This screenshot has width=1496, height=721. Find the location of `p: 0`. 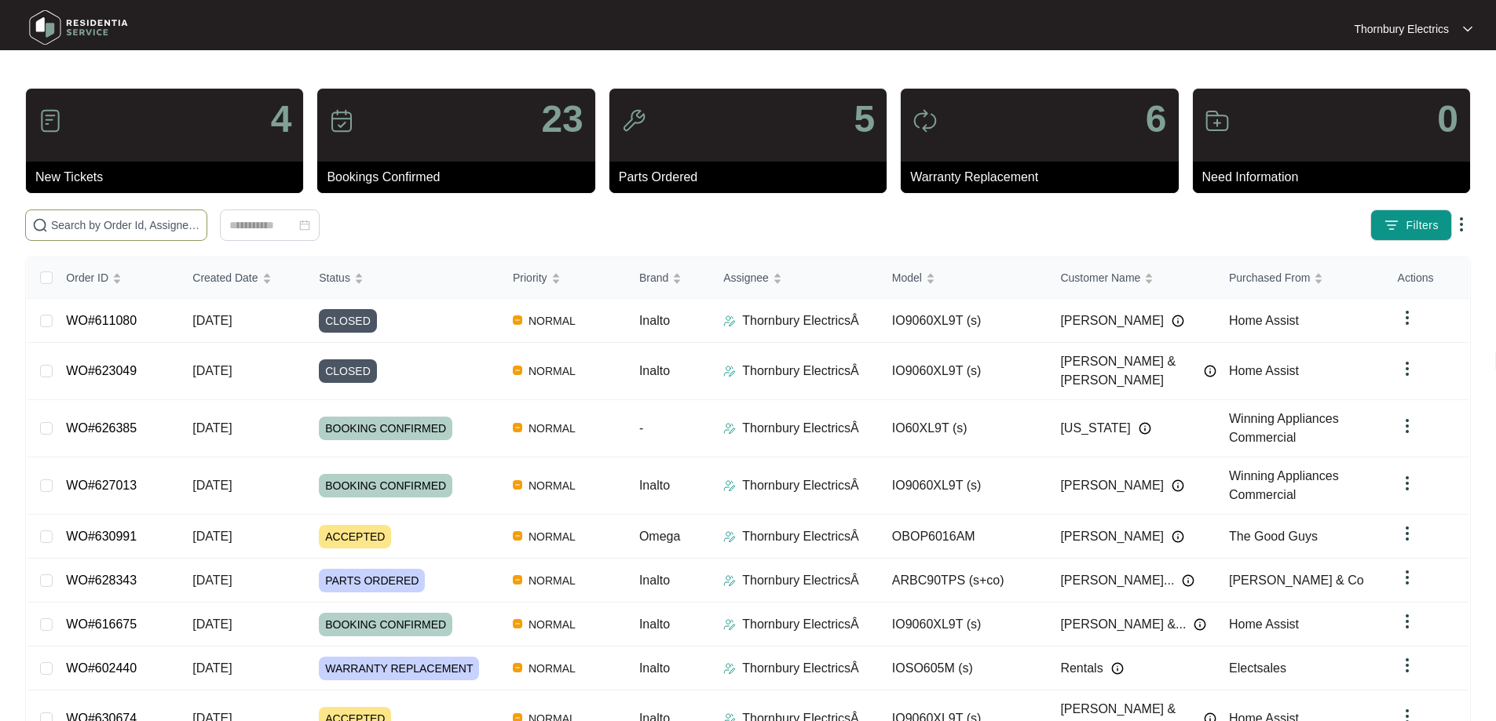

p: 0 is located at coordinates (1447, 119).